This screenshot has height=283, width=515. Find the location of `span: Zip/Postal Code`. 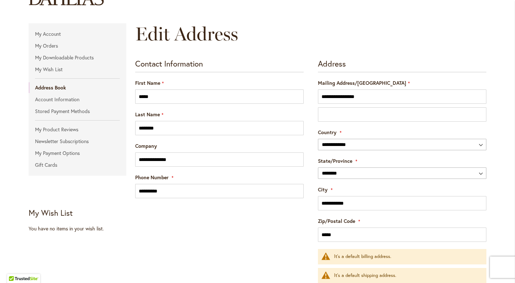

span: Zip/Postal Code is located at coordinates (336, 220).